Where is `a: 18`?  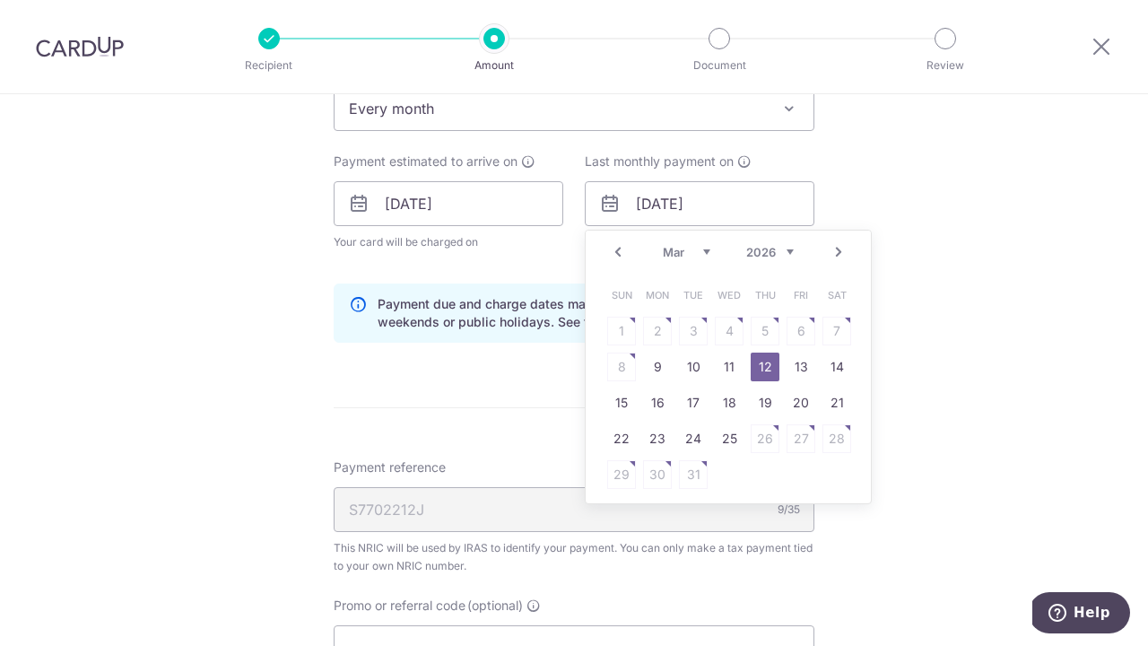
a: 18 is located at coordinates (729, 403).